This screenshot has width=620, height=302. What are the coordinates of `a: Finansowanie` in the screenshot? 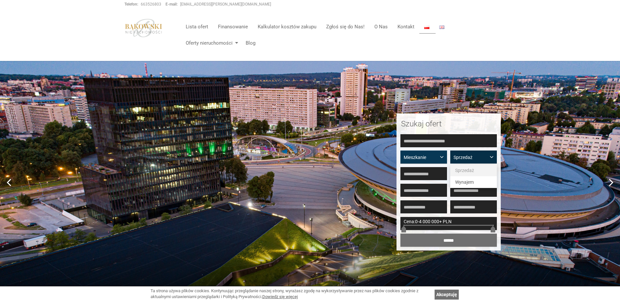 It's located at (233, 27).